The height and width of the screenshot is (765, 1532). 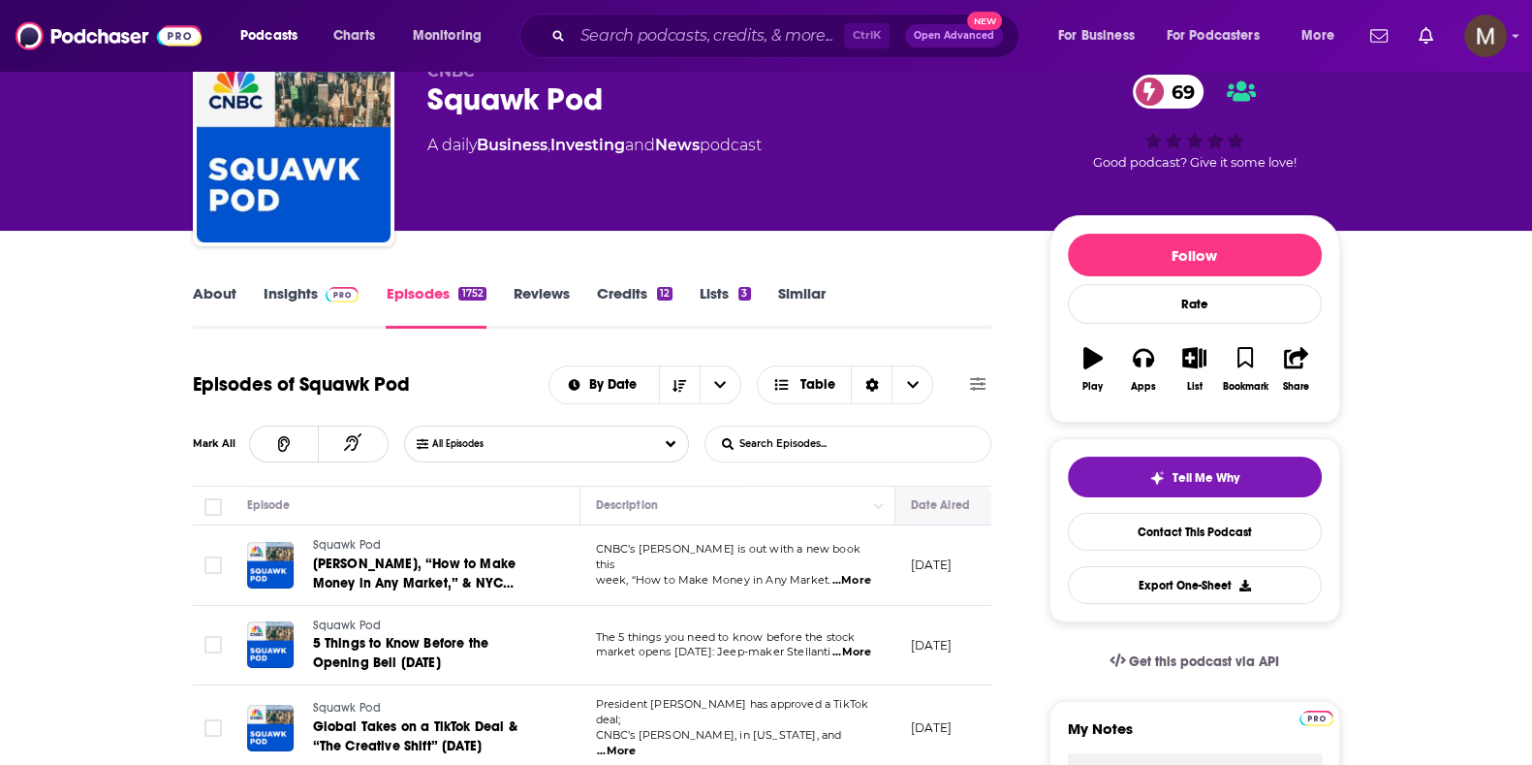 I want to click on button: Column Actions, so click(x=879, y=506).